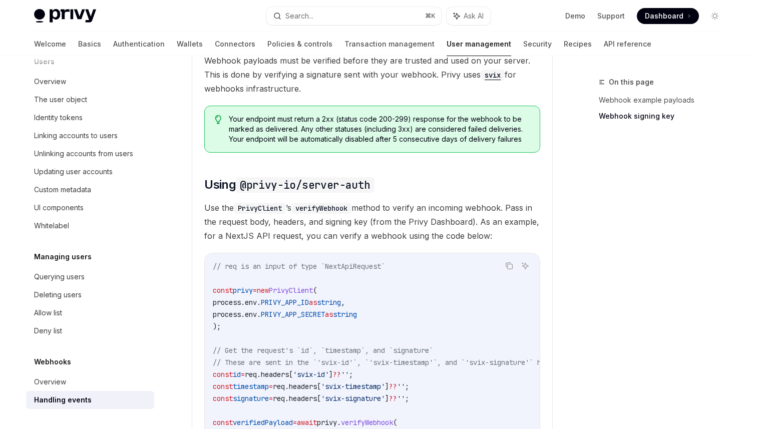 This screenshot has width=757, height=429. What do you see at coordinates (73, 172) in the screenshot?
I see `div: Updating user accounts` at bounding box center [73, 172].